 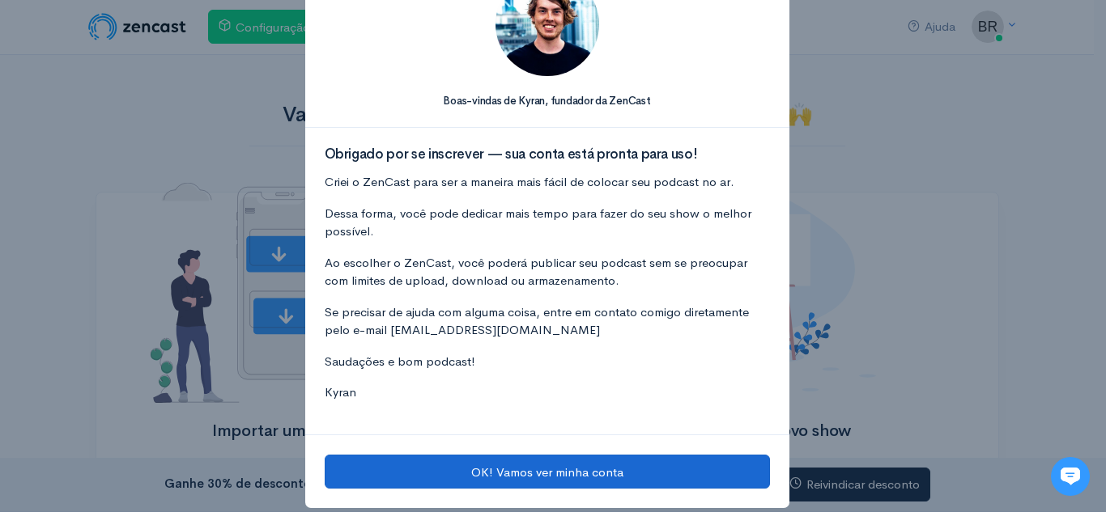 I want to click on font: Nova conversa, so click(x=149, y=231).